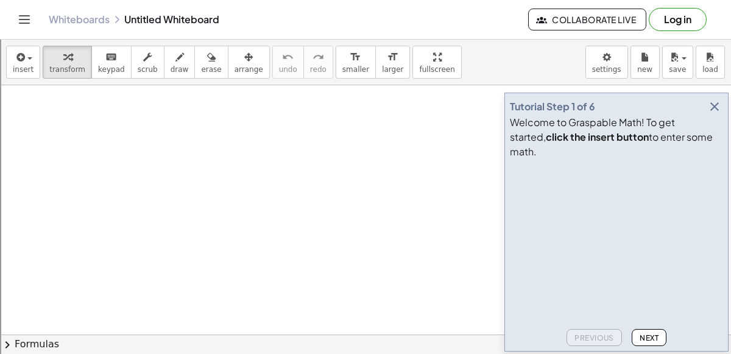  What do you see at coordinates (366, 10) in the screenshot?
I see `div: Sort A > Z` at bounding box center [366, 10].